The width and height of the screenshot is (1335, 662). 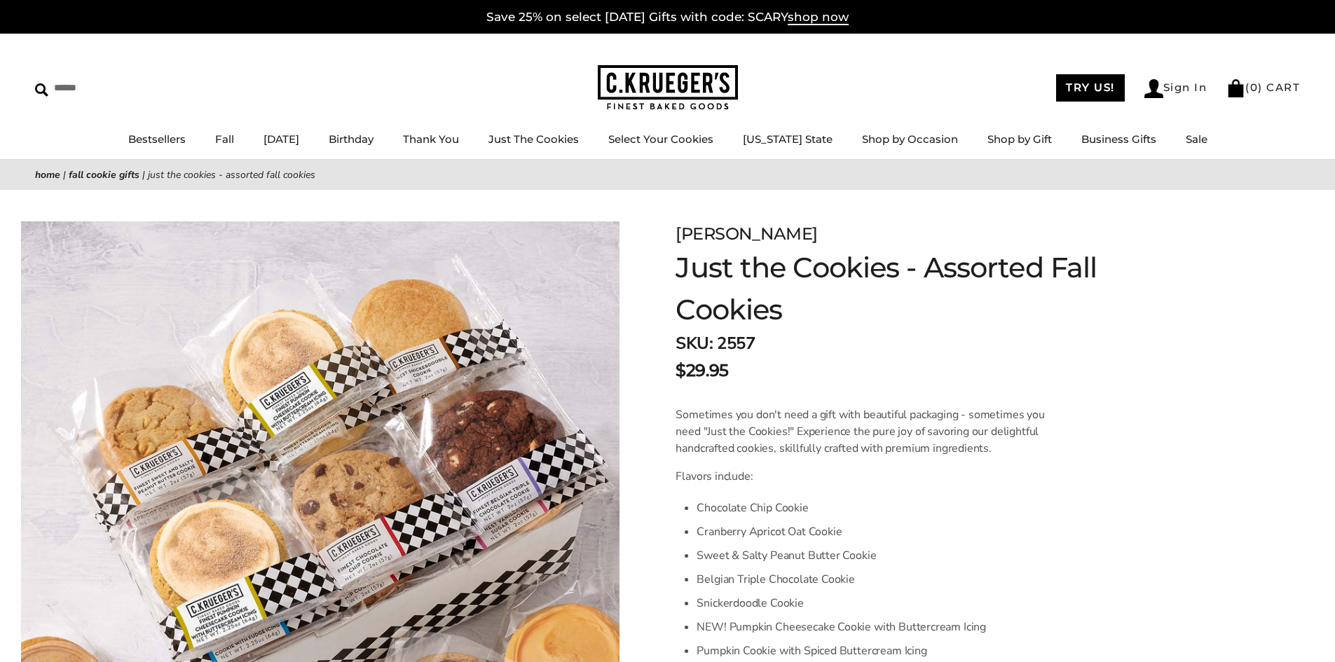 I want to click on a: Select Your Cookies, so click(x=661, y=139).